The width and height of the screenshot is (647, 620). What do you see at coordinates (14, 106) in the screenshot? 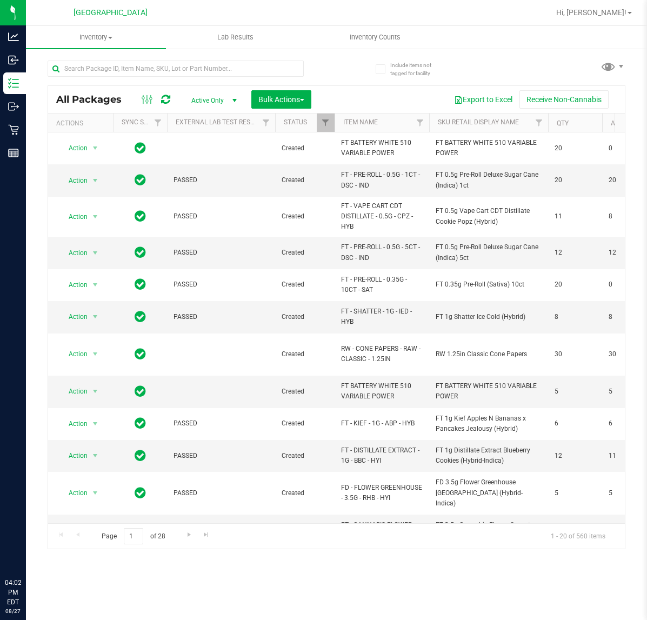
I see `inline-svg: Outbound` at bounding box center [14, 106].